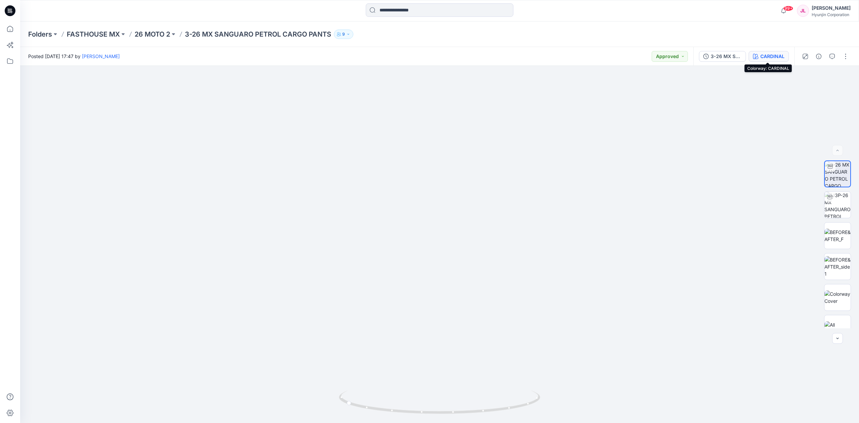 Image resolution: width=859 pixels, height=423 pixels. Describe the element at coordinates (93, 34) in the screenshot. I see `p: FASTHOUSE MX` at that location.